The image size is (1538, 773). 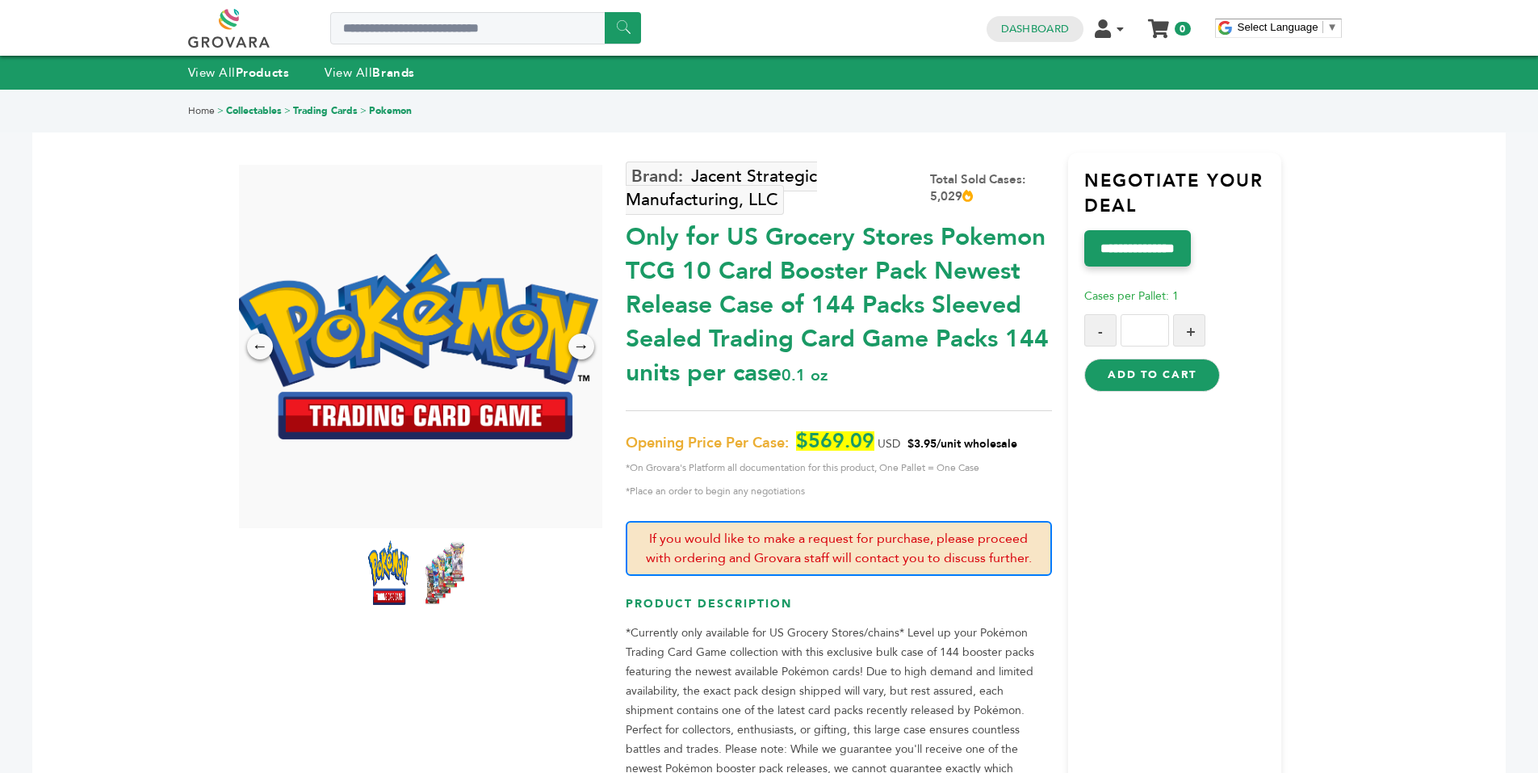 I want to click on a: Collectables, so click(x=254, y=111).